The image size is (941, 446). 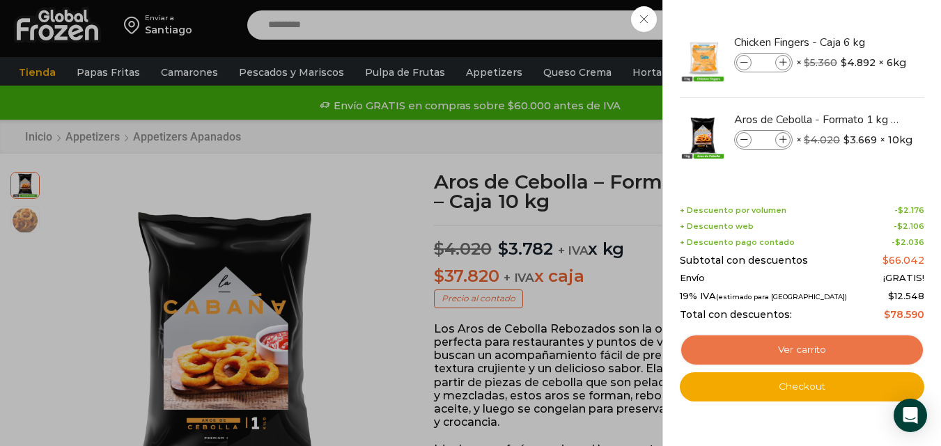 I want to click on a: Chicken Fingers - Caja 6 kg, so click(x=817, y=42).